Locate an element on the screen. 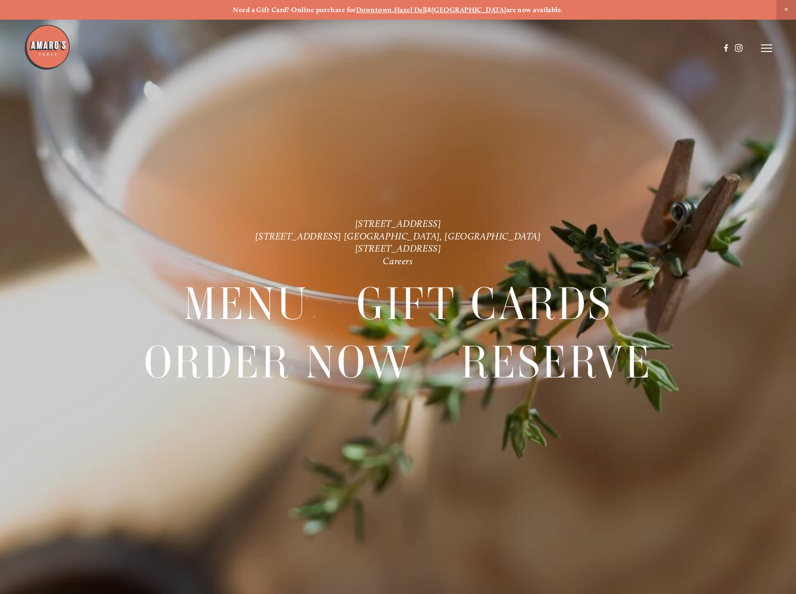 This screenshot has height=594, width=796. span: Reserve is located at coordinates (557, 362).